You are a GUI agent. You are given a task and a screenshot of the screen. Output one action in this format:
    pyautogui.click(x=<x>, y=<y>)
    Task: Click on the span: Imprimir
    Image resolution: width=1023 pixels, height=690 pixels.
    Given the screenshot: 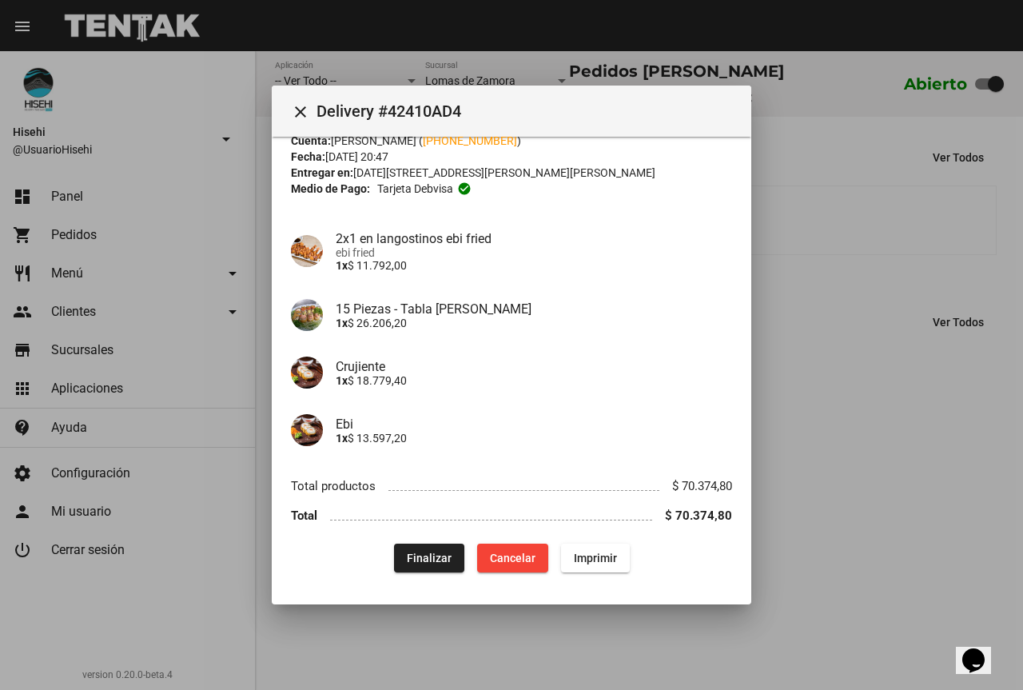 What is the action you would take?
    pyautogui.click(x=596, y=558)
    